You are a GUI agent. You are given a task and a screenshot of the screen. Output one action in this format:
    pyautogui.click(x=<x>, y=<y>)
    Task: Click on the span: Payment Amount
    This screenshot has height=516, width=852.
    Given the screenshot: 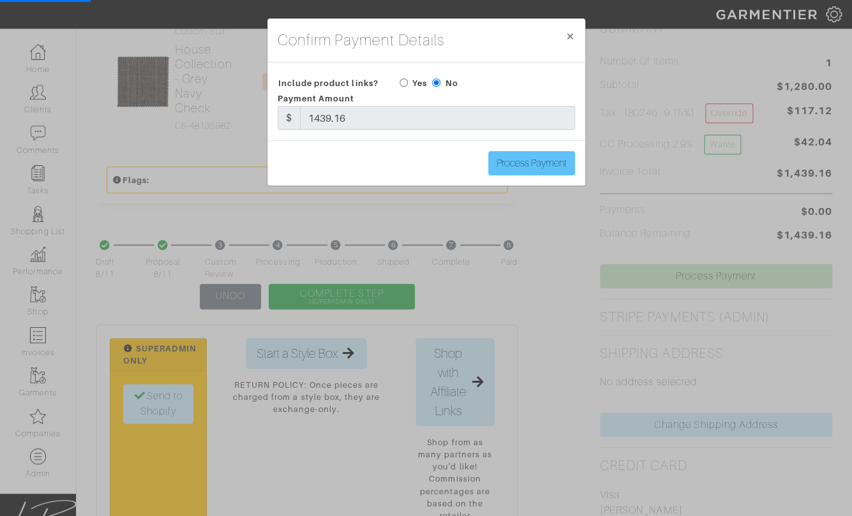 What is the action you would take?
    pyautogui.click(x=316, y=98)
    